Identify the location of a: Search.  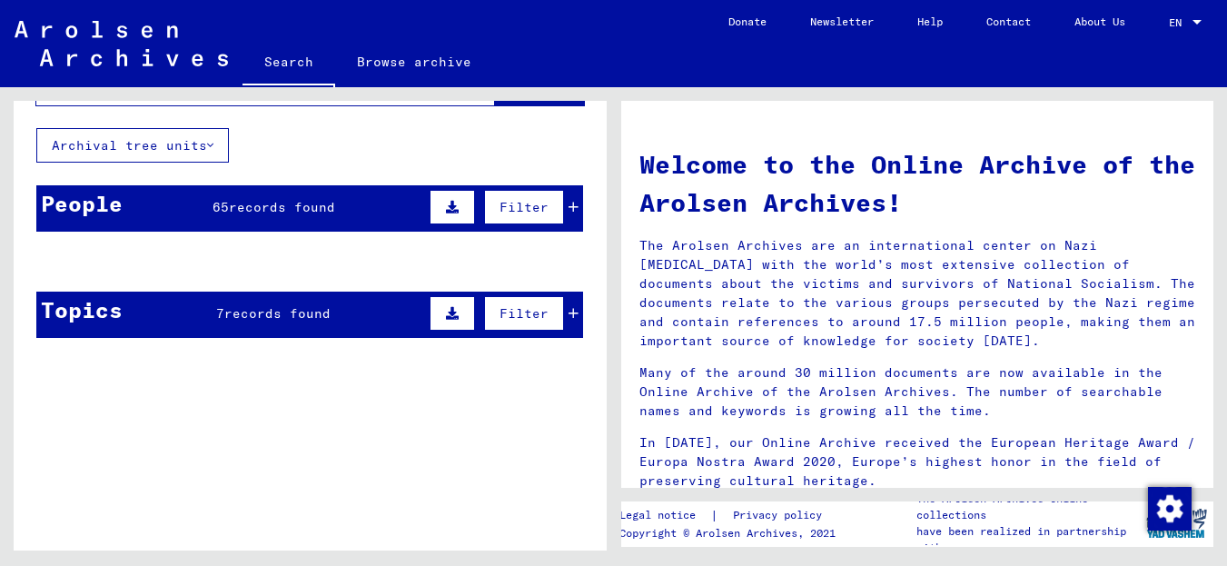
(289, 64).